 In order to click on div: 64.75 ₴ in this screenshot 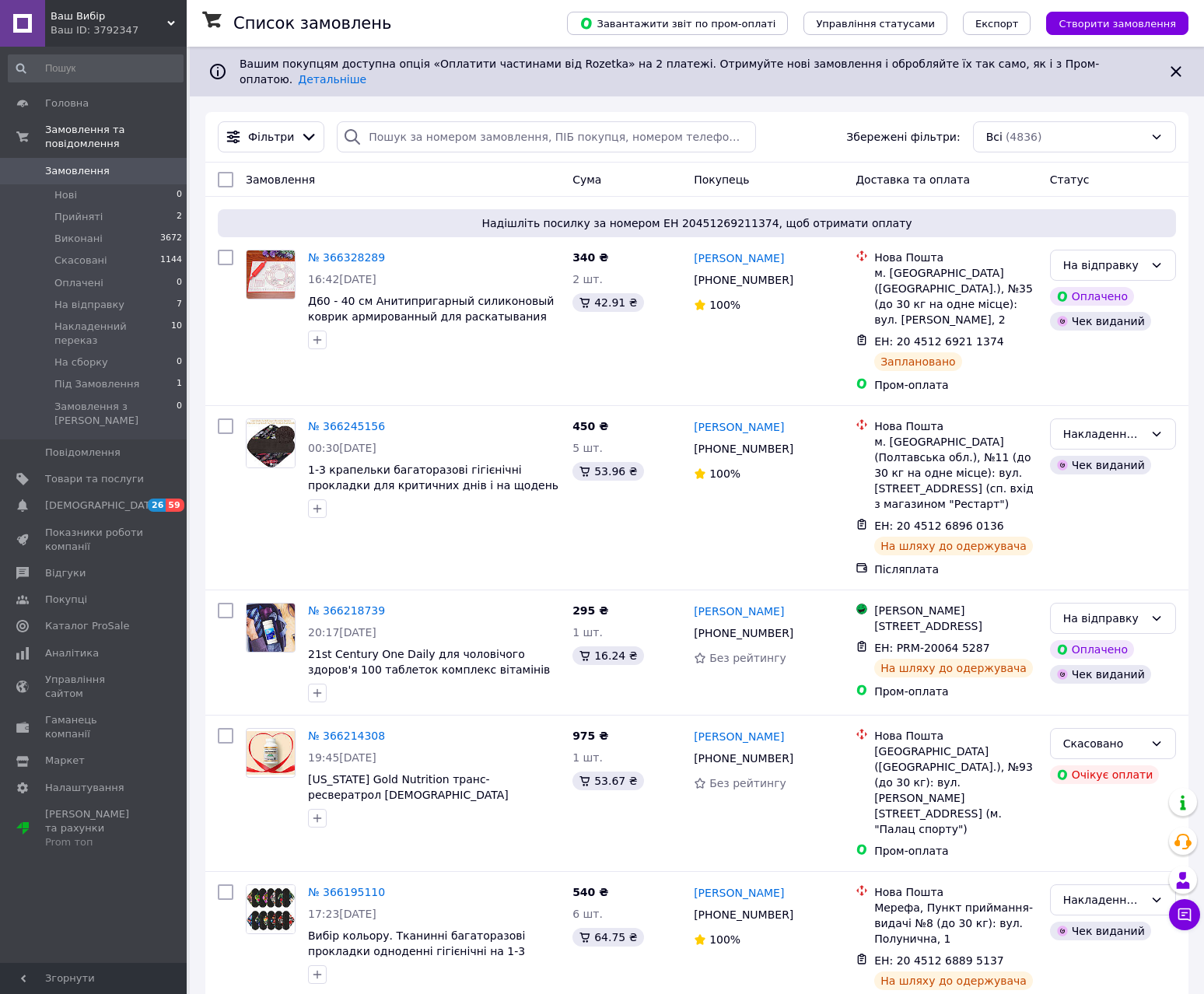, I will do `click(607, 938)`.